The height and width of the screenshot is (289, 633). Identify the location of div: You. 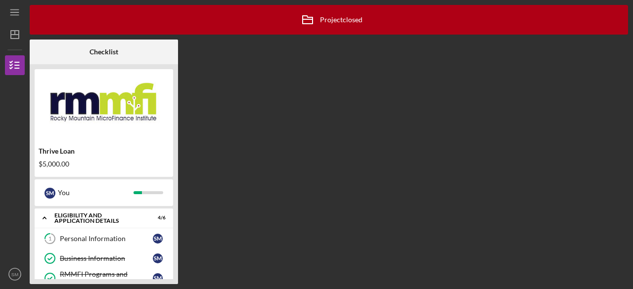
(95, 193).